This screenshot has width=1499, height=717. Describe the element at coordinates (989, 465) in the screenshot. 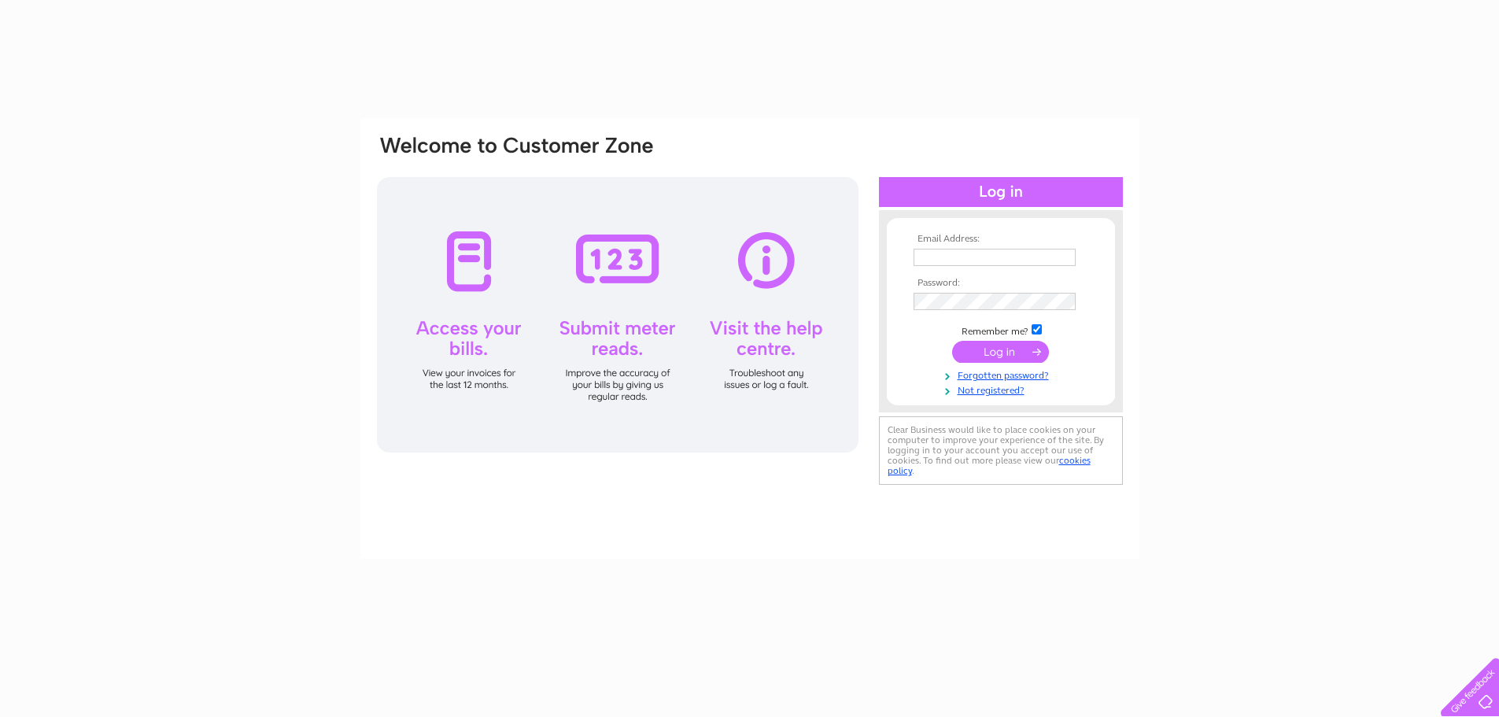

I see `a: cookies policy` at that location.